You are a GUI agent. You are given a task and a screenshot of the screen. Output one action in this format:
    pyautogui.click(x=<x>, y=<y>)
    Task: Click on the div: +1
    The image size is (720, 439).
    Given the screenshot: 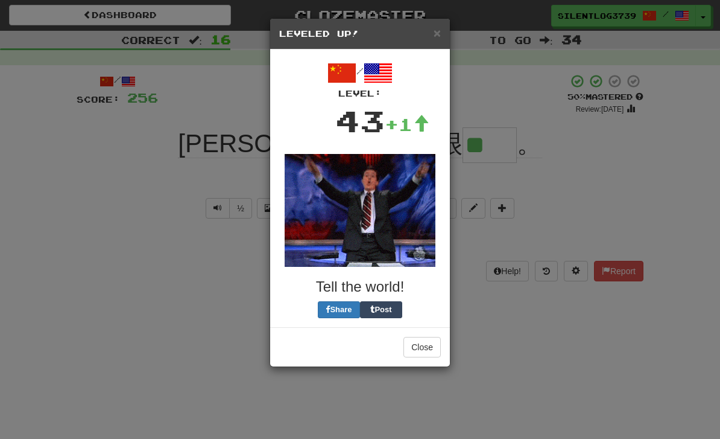 What is the action you would take?
    pyautogui.click(x=407, y=124)
    